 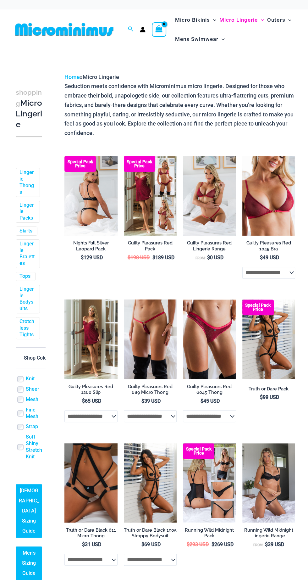 What do you see at coordinates (64, 29) in the screenshot?
I see `img: MM SHOP LOGO FLAT` at bounding box center [64, 29].